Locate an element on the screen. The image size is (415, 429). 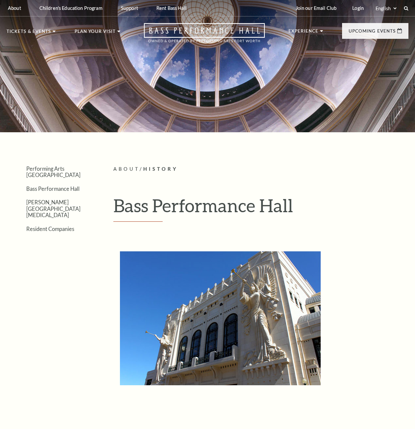
p: About is located at coordinates (14, 8).